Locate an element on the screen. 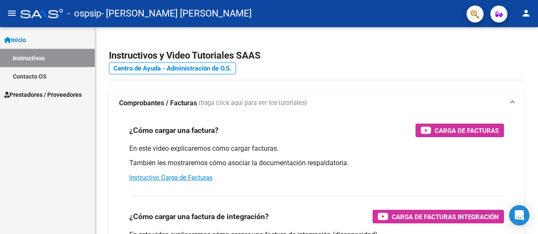 The width and height of the screenshot is (538, 234). mat-expansion-panel-header: Comprobantes / Facturas (haga click aquí para ver los tutoriales) is located at coordinates (316, 103).